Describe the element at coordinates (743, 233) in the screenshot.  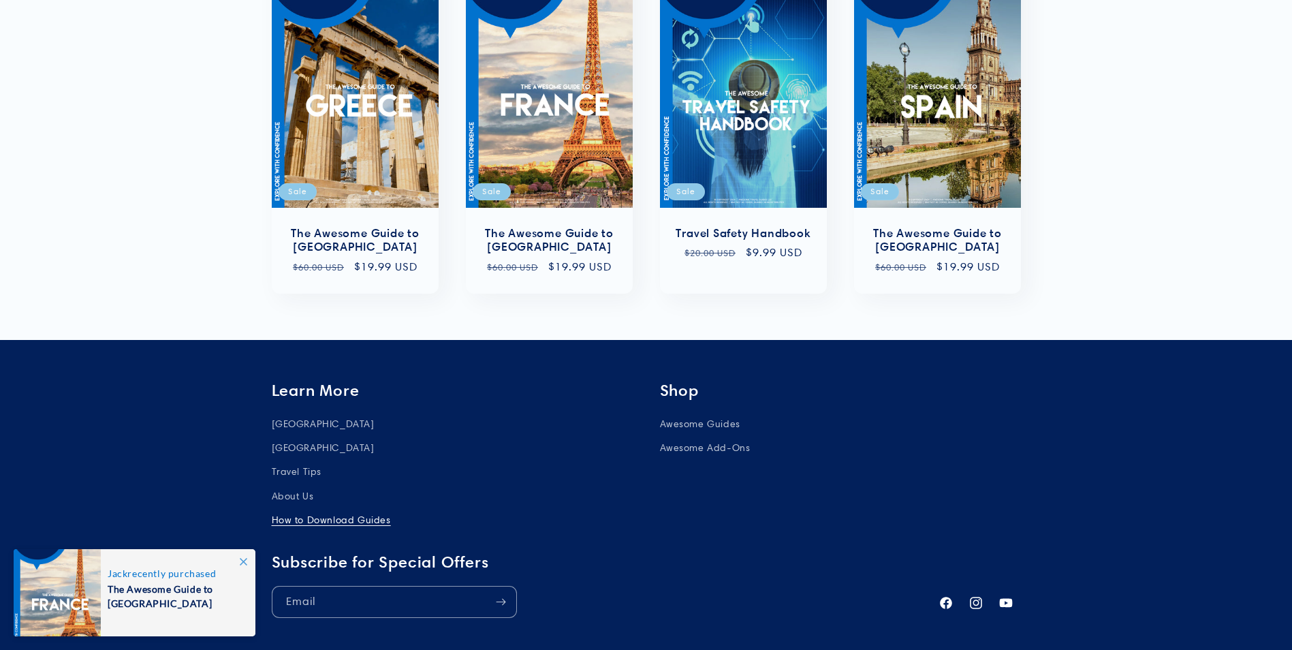
I see `a: Travel Safety Handbook` at that location.